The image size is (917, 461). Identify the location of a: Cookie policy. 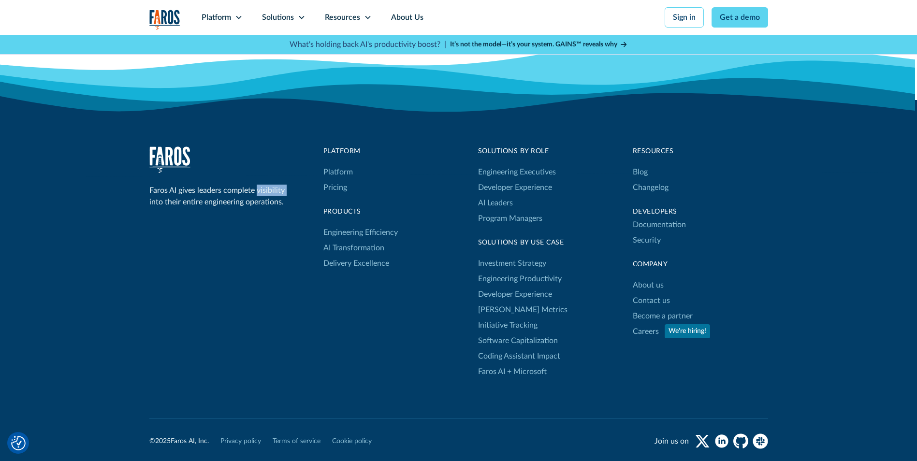
(352, 441).